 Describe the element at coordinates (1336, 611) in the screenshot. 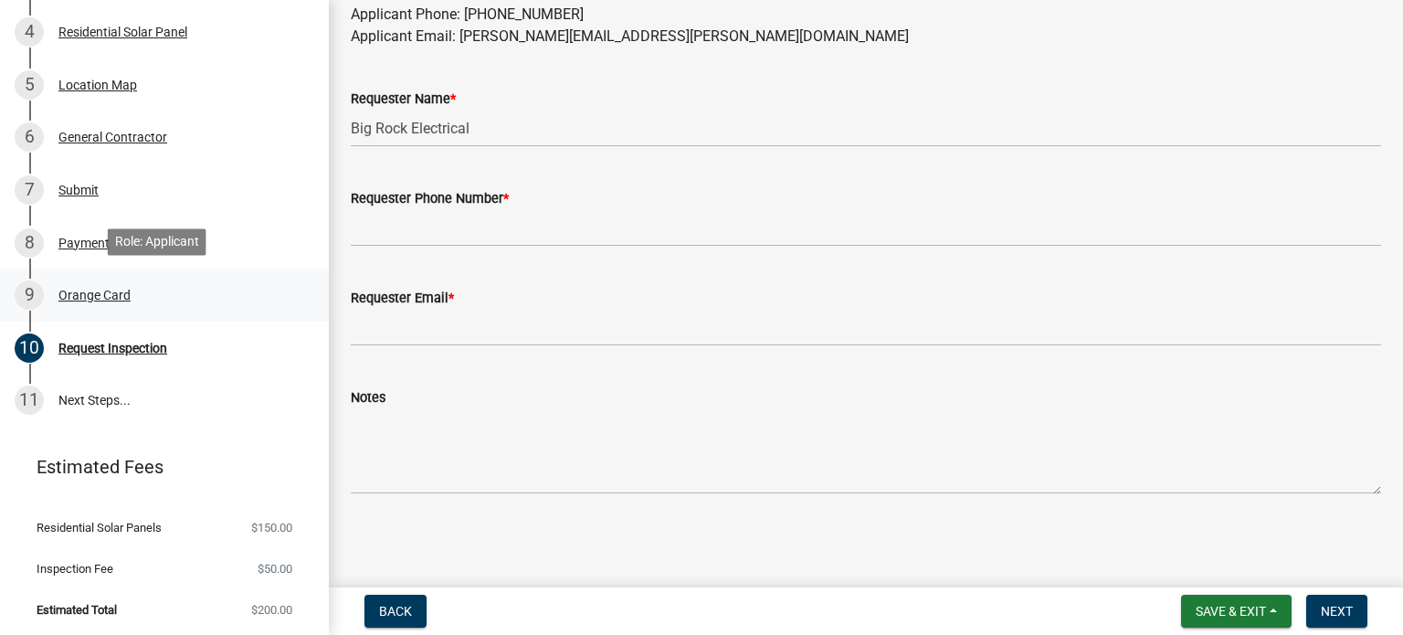

I see `span: Next` at that location.